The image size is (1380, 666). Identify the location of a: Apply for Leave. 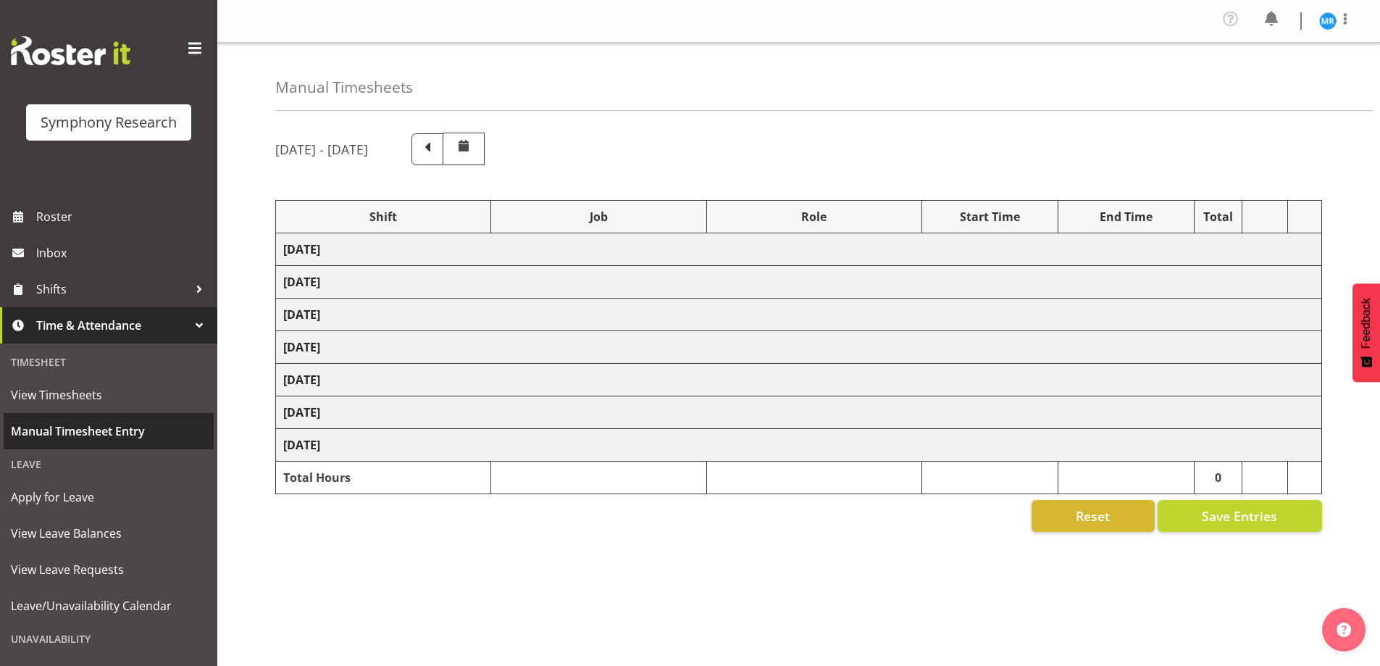
(109, 497).